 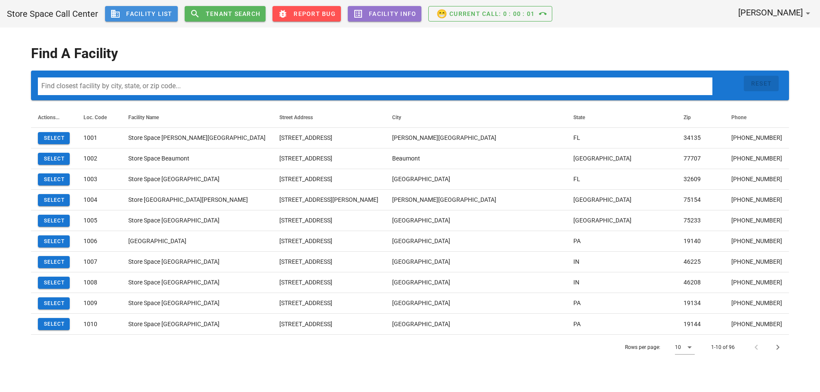 I want to click on td: Store Space Beaumont, so click(x=197, y=159).